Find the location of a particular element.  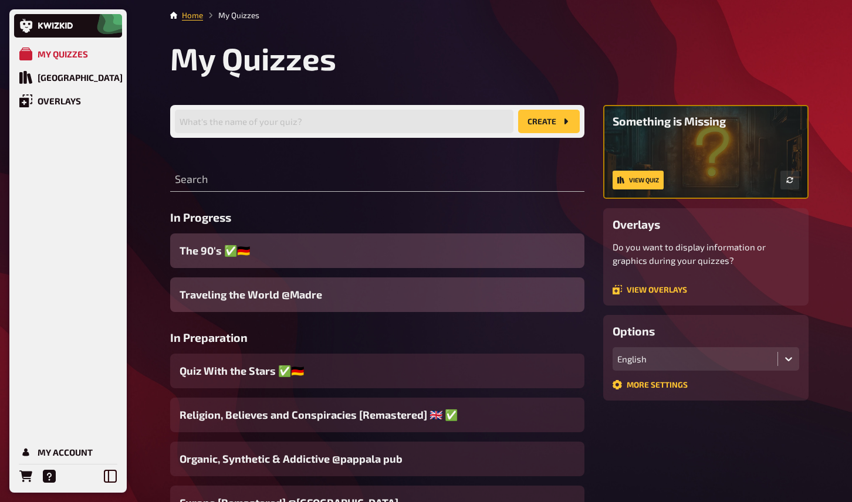

a: The 90's ✅​🇩🇪 is located at coordinates (377, 250).